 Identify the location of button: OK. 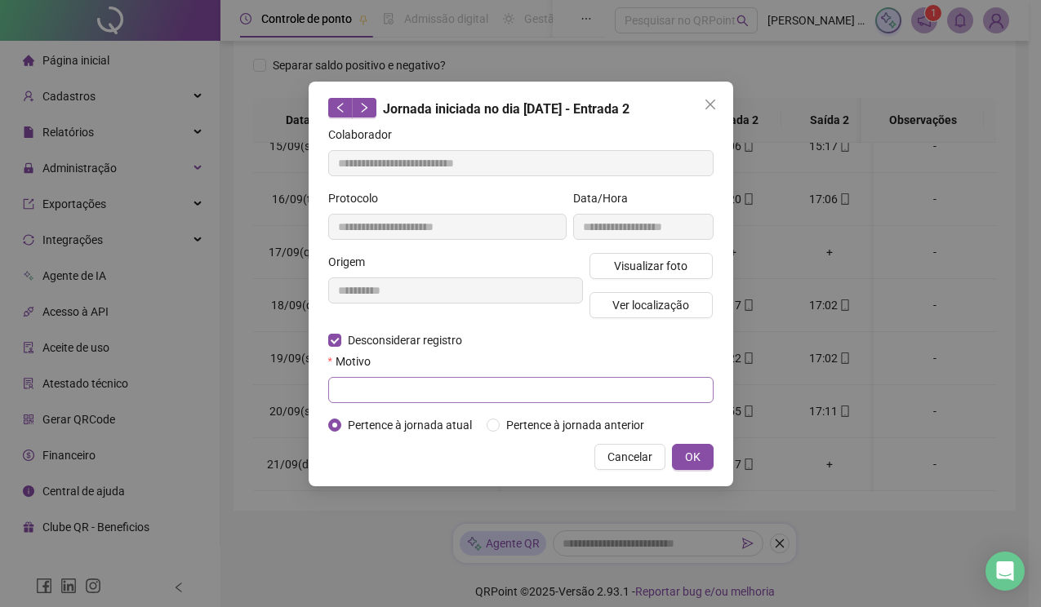
(692, 457).